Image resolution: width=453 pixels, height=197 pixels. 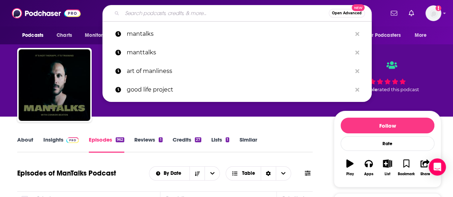 What do you see at coordinates (350, 174) in the screenshot?
I see `div: Play` at bounding box center [350, 174].